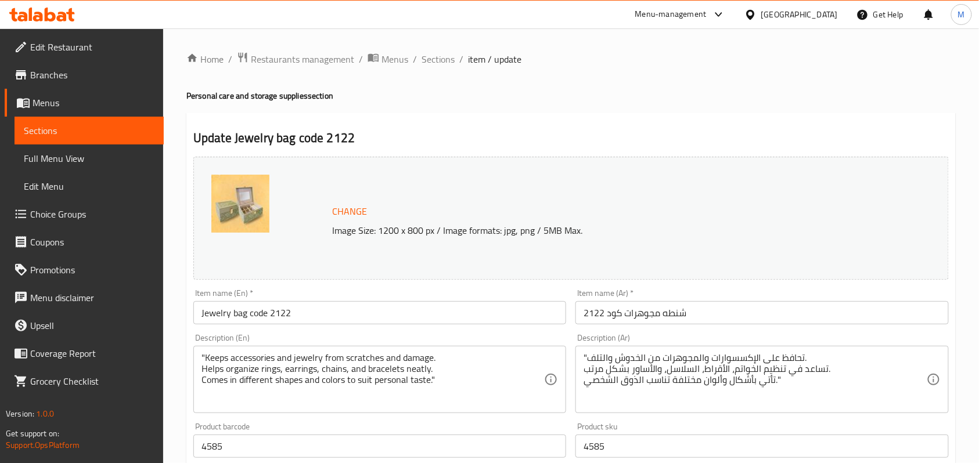 Image resolution: width=979 pixels, height=463 pixels. What do you see at coordinates (84, 354) in the screenshot?
I see `a: Coverage Report` at bounding box center [84, 354].